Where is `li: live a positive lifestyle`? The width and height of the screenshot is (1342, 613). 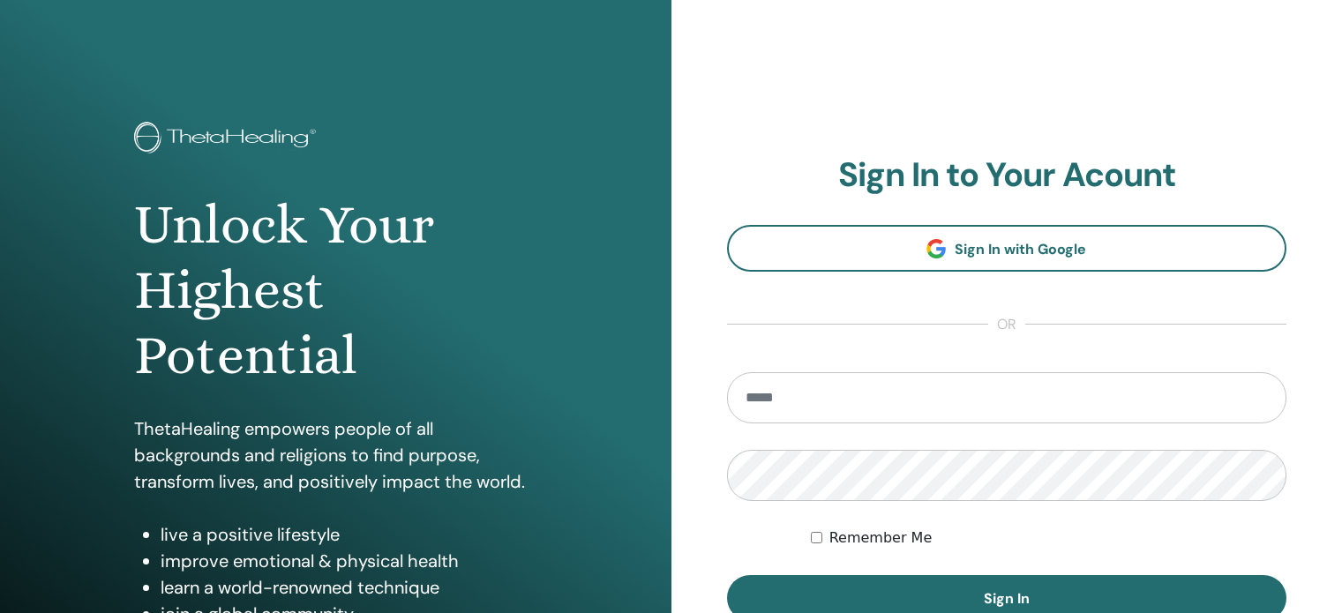 li: live a positive lifestyle is located at coordinates (349, 535).